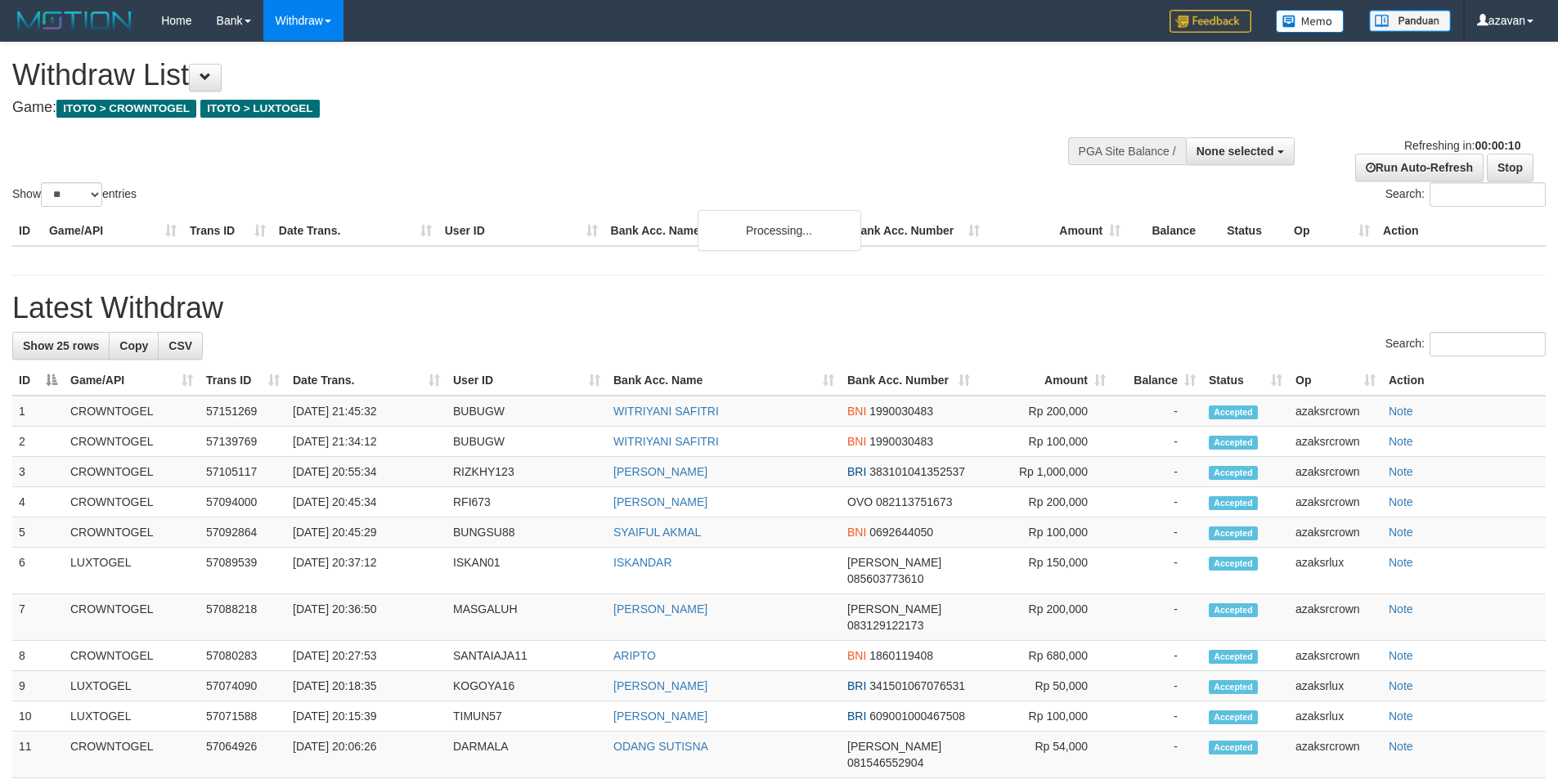 The width and height of the screenshot is (1558, 779). Describe the element at coordinates (243, 411) in the screenshot. I see `td: 57151269` at that location.